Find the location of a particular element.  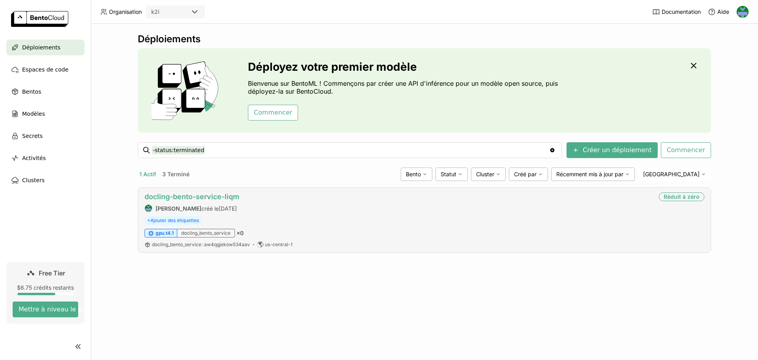

div: k2i is located at coordinates (155, 12).